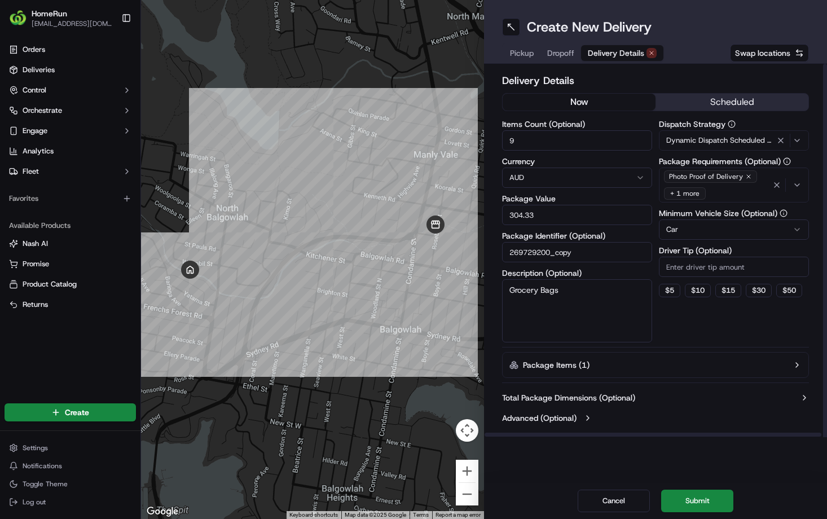  Describe the element at coordinates (42, 466) in the screenshot. I see `span: Notifications` at that location.